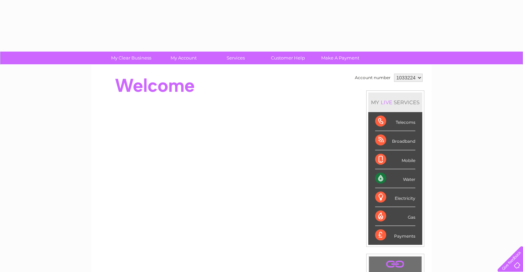 This screenshot has width=523, height=272. What do you see at coordinates (395, 121) in the screenshot?
I see `div: Telecoms` at bounding box center [395, 121].